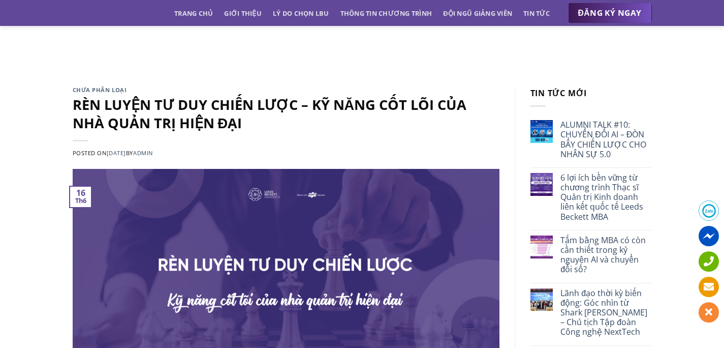 This screenshot has height=348, width=724. I want to click on a: Thông tin chương trình, so click(386, 13).